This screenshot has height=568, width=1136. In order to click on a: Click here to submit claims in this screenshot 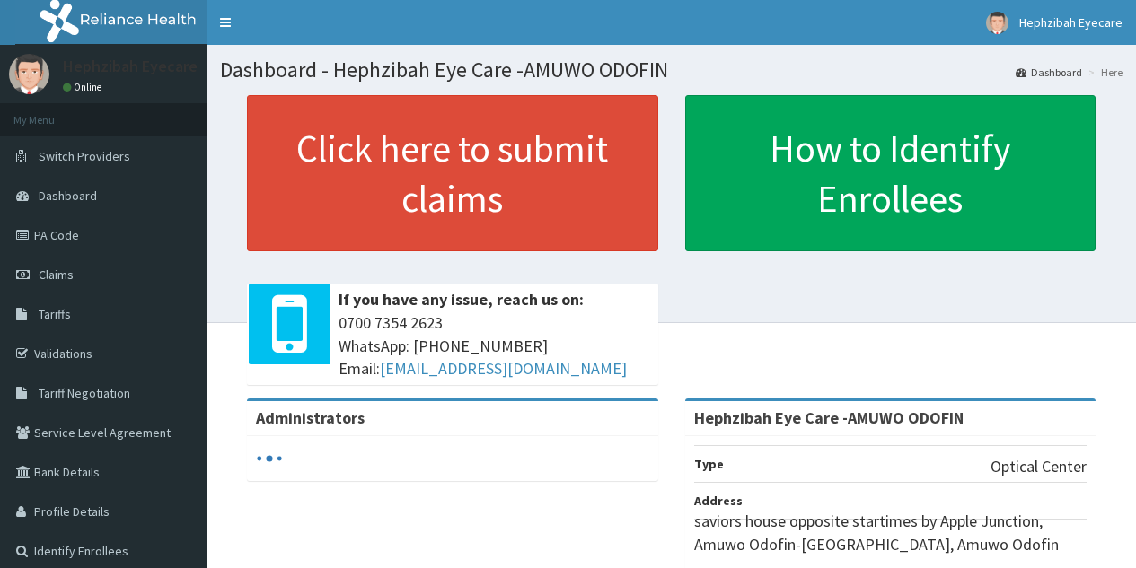, I will do `click(452, 173)`.